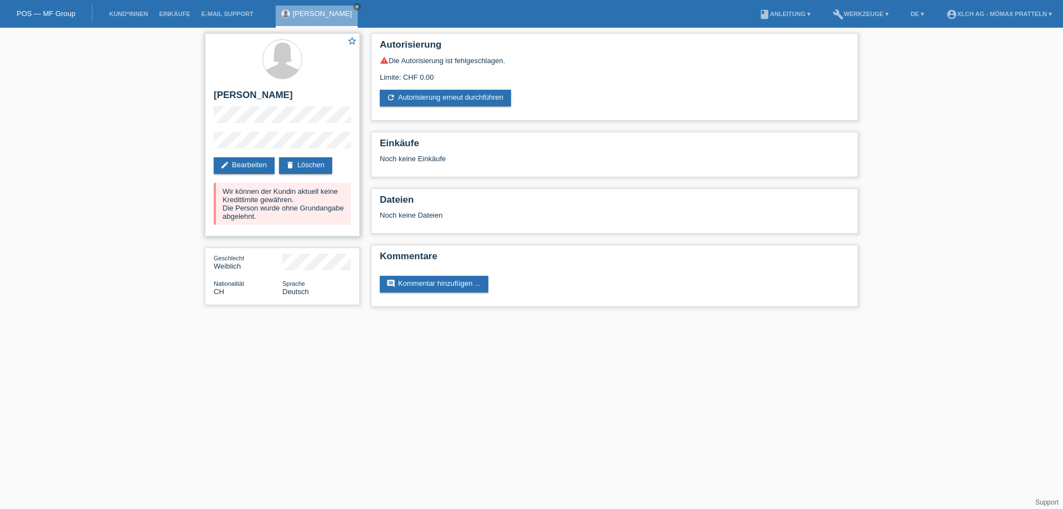 The height and width of the screenshot is (509, 1063). I want to click on a: Kund*innen, so click(128, 14).